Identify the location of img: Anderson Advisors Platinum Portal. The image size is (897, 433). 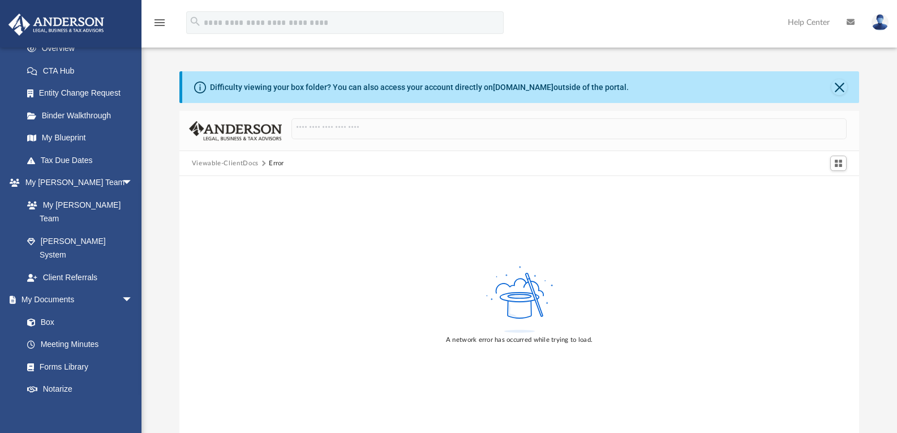
(56, 24).